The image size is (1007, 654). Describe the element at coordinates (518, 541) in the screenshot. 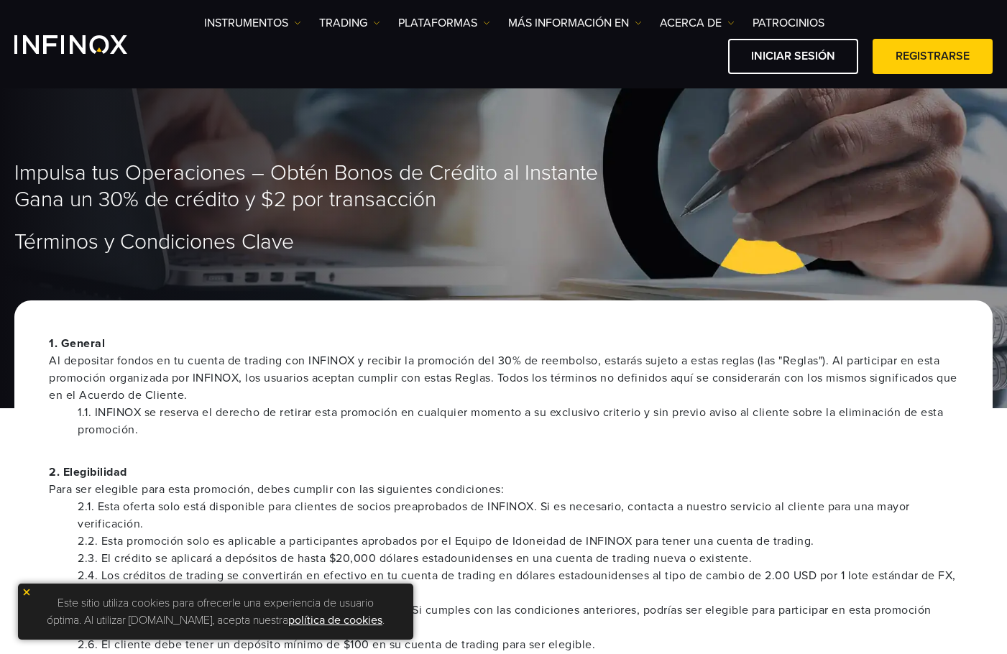

I see `li: 2.2. Esta promoción solo es aplicable a participantes aprobados por el Equipo de Idoneidad de INF...` at that location.